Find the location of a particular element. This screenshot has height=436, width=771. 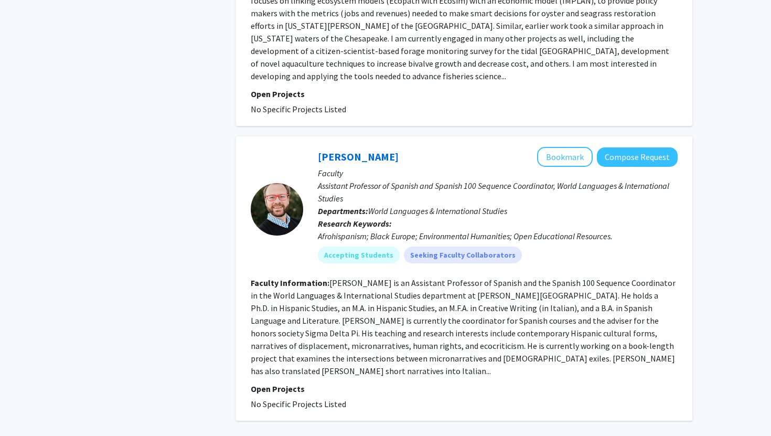

p: Assistant Professor of Spanish and Spanish 100 Sequence Coordinator, World Languages & Internatio... is located at coordinates (498, 192).